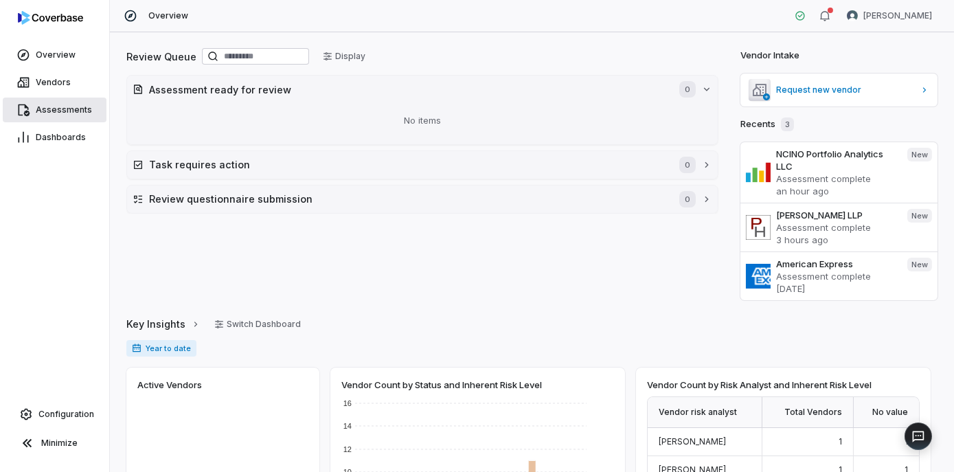  I want to click on h3: NCINO Portfolio Analytics LLC, so click(836, 160).